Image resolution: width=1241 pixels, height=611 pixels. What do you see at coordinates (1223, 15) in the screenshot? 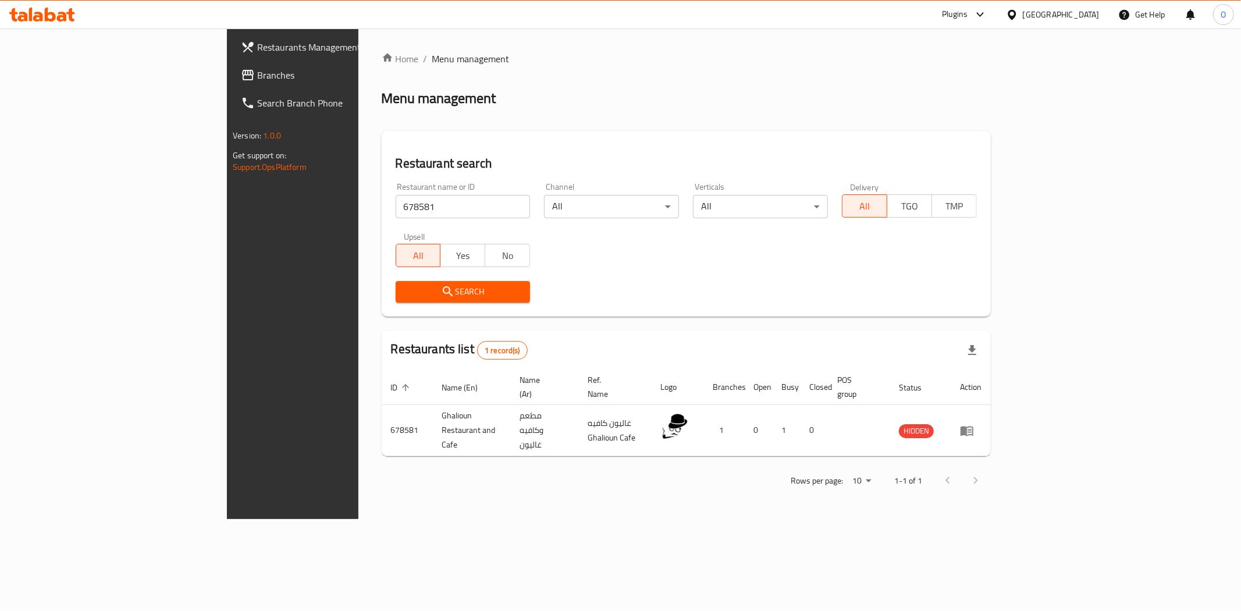
I see `span: O` at bounding box center [1223, 15].